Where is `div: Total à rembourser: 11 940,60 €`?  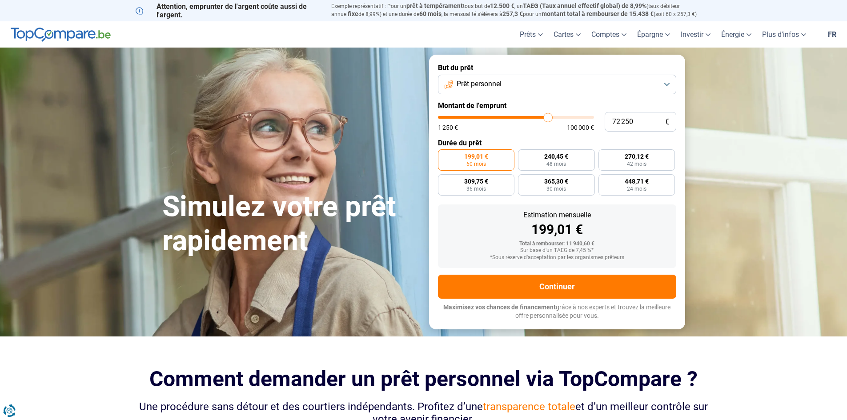 div: Total à rembourser: 11 940,60 € is located at coordinates (557, 244).